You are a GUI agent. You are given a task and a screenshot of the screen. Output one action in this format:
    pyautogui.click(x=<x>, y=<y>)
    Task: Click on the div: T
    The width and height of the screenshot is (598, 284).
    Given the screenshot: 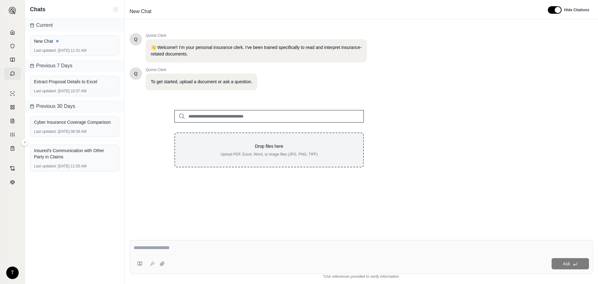 What is the action you would take?
    pyautogui.click(x=12, y=273)
    